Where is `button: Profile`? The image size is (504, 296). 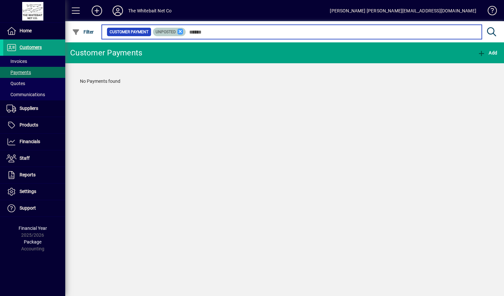 button: Profile is located at coordinates (118, 11).